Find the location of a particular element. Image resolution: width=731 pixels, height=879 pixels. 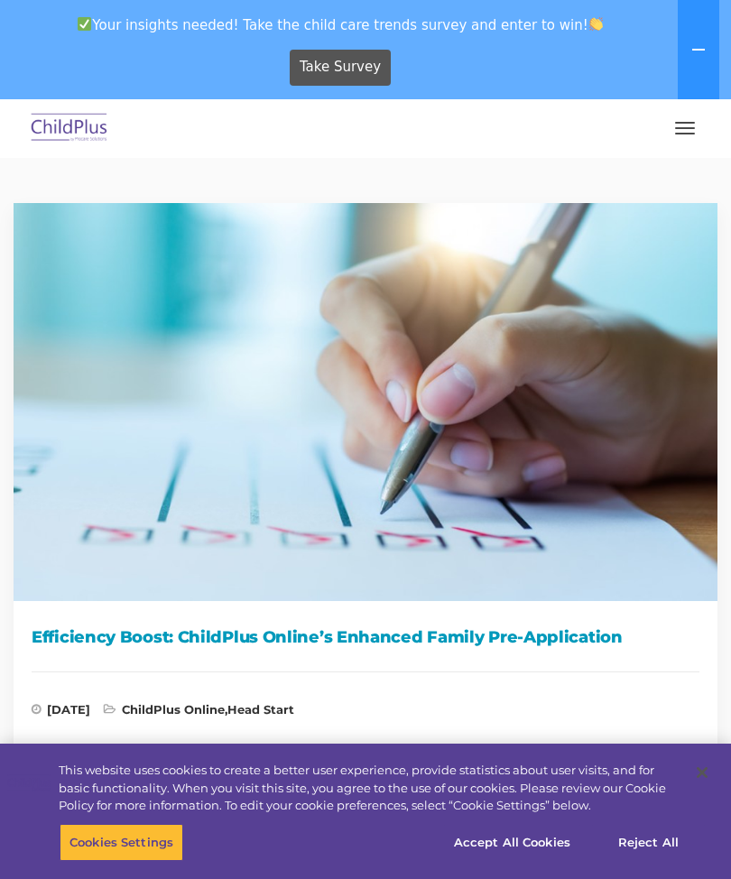

a: Take Survey is located at coordinates (340, 68).